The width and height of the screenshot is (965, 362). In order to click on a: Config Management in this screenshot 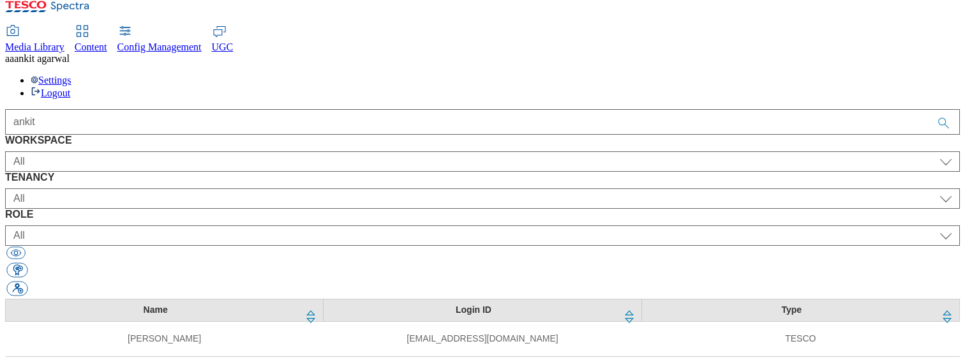, I will do `click(159, 40)`.